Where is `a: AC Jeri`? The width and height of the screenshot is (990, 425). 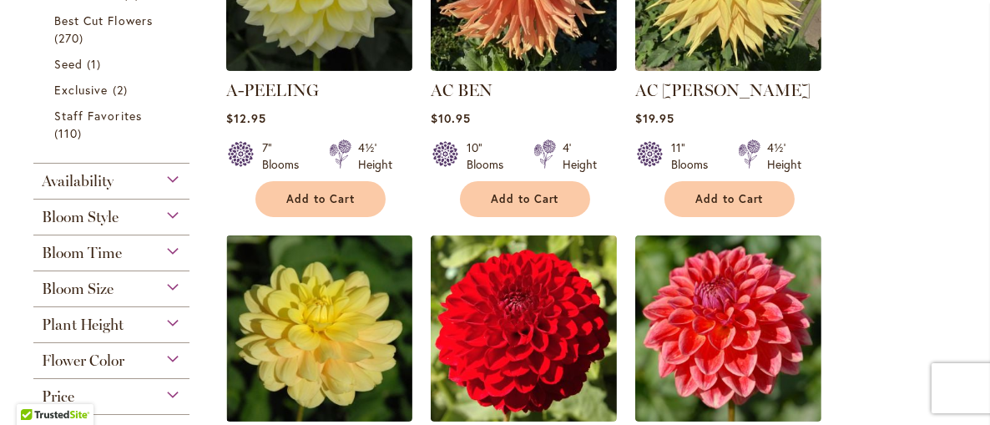 a: AC Jeri is located at coordinates (728, 66).